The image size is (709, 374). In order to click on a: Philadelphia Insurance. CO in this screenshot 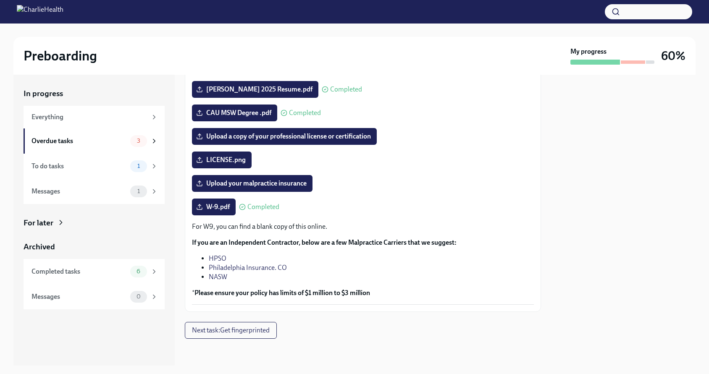, I will do `click(248, 268)`.